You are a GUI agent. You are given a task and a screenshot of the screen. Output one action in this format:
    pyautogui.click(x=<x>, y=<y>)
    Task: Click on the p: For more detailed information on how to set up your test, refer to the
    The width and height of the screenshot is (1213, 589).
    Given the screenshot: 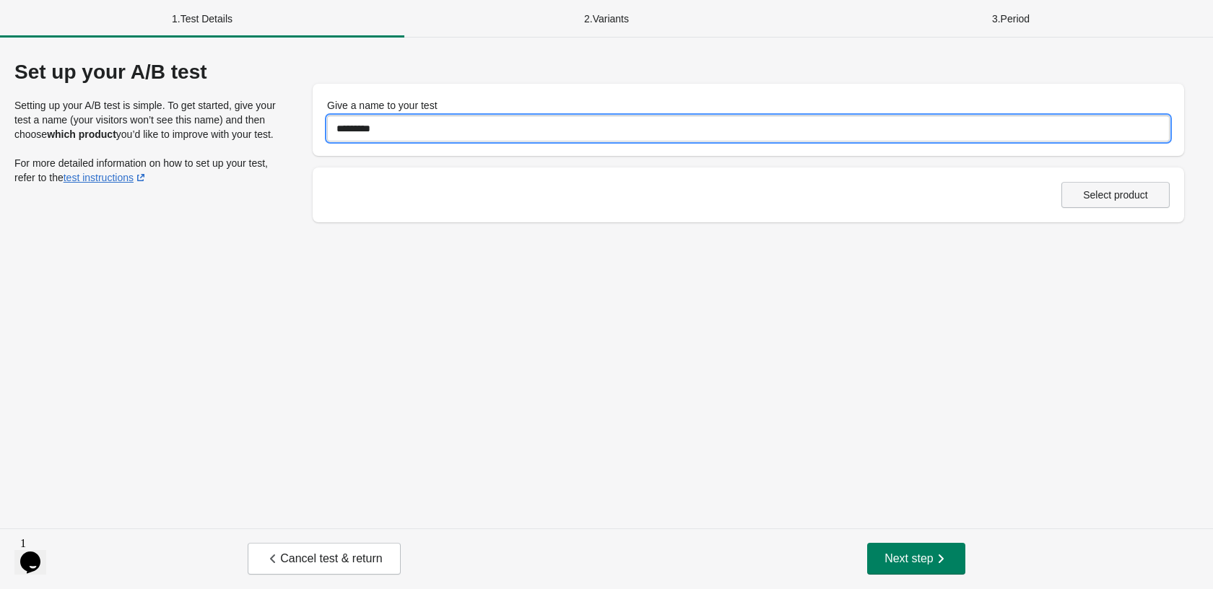 What is the action you would take?
    pyautogui.click(x=149, y=170)
    